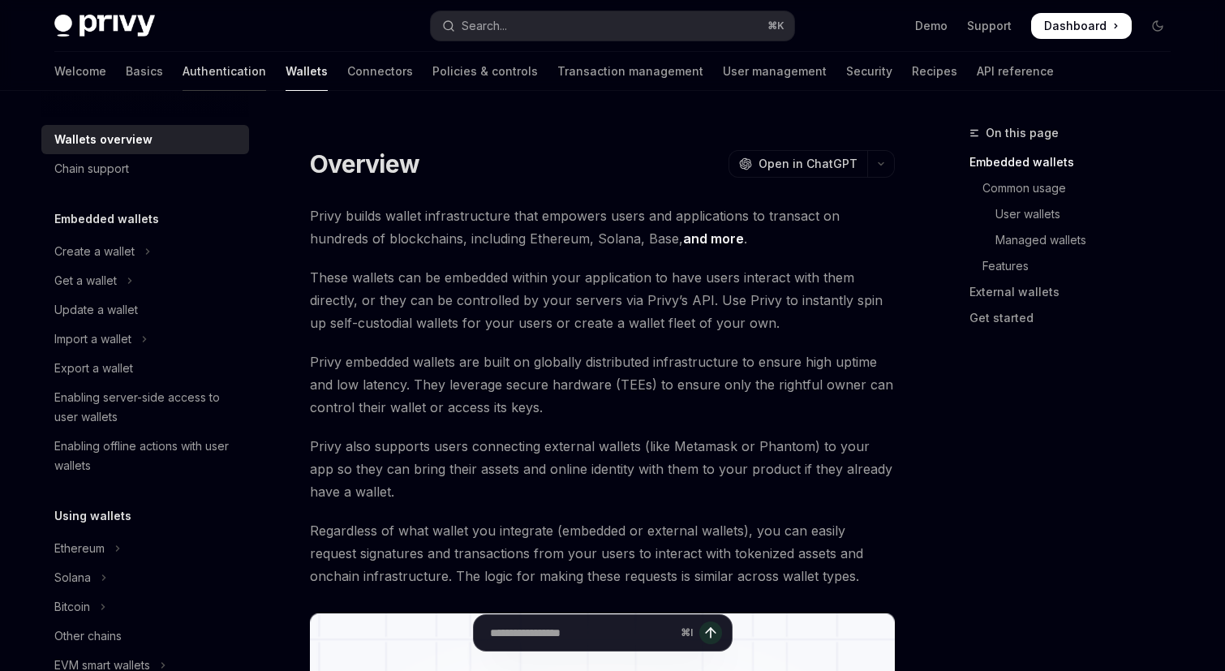  Describe the element at coordinates (105, 26) in the screenshot. I see `img: dark logo` at that location.